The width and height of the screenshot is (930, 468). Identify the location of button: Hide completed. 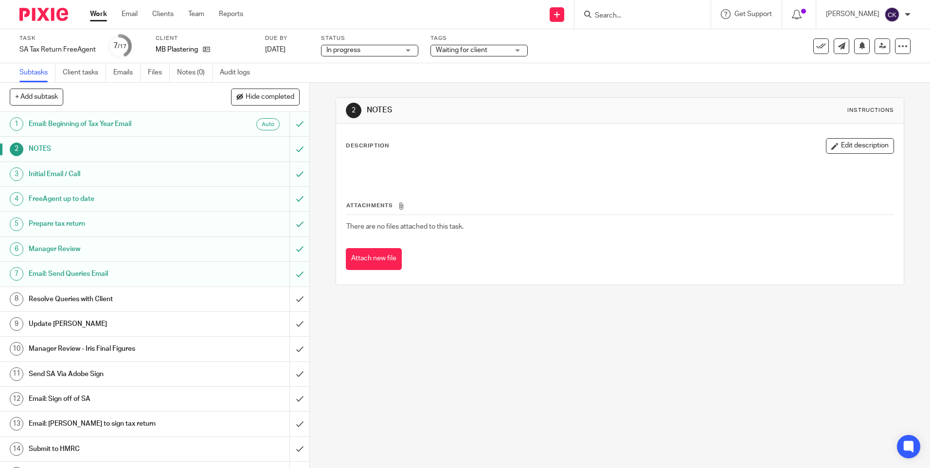
(265, 97).